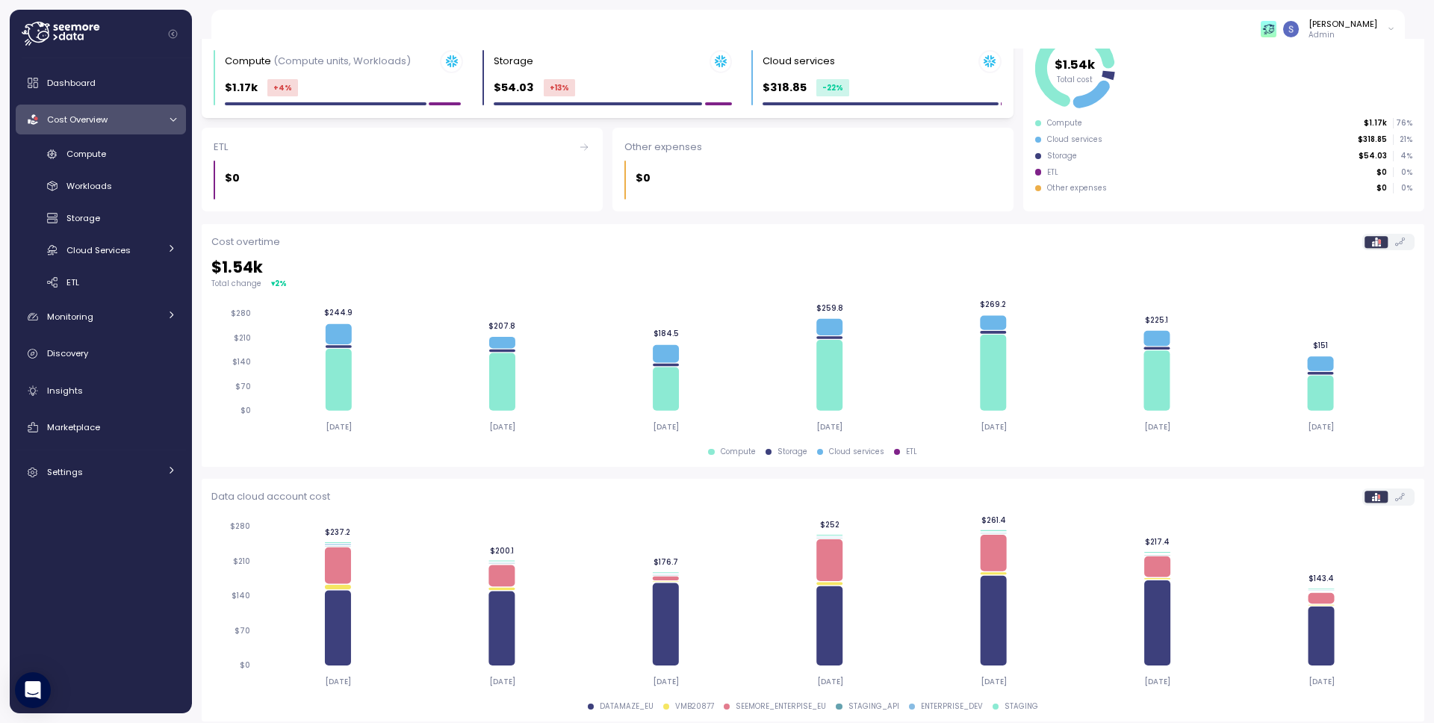 The height and width of the screenshot is (723, 1434). What do you see at coordinates (241, 362) in the screenshot?
I see `tspan: $140` at bounding box center [241, 362].